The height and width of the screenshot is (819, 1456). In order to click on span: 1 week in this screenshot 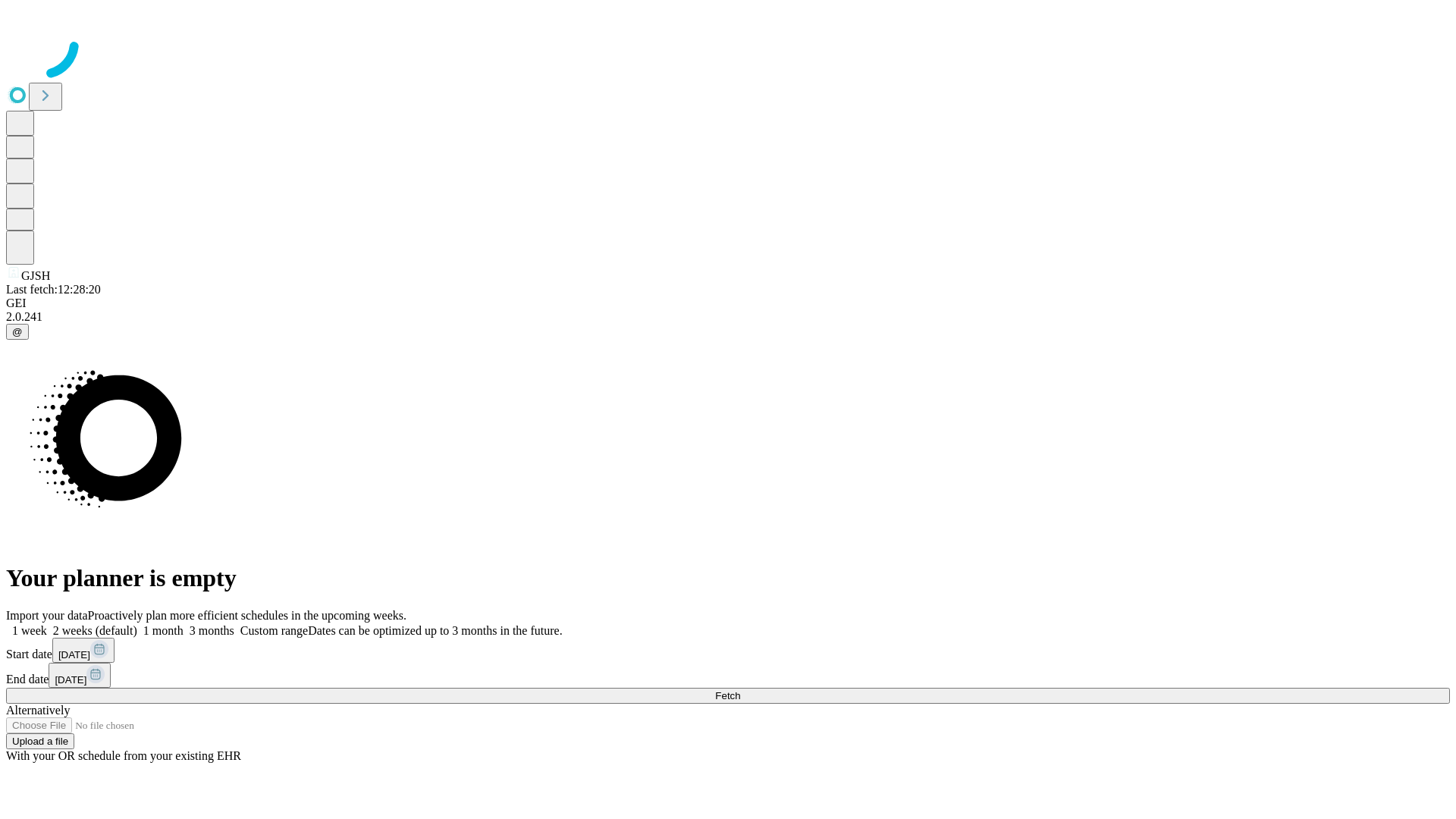, I will do `click(30, 630)`.